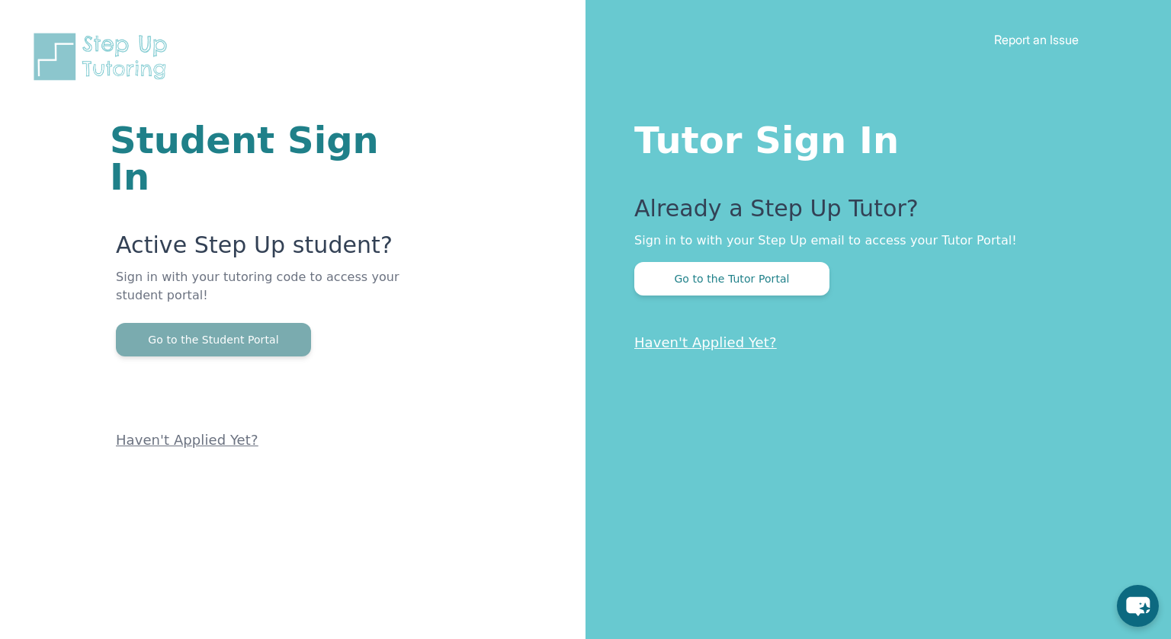 The image size is (1171, 639). What do you see at coordinates (259, 296) in the screenshot?
I see `p: Sign in with your tutoring code to access your student portal!` at bounding box center [259, 296].